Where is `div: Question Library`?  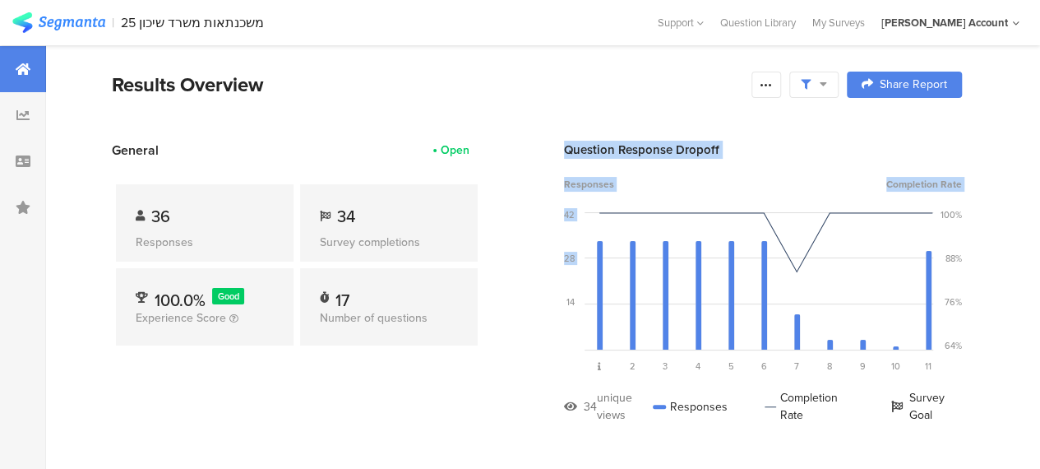
div: Question Library is located at coordinates (758, 22).